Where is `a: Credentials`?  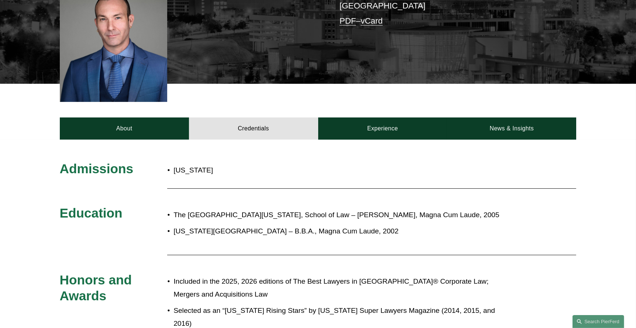
a: Credentials is located at coordinates (254, 128).